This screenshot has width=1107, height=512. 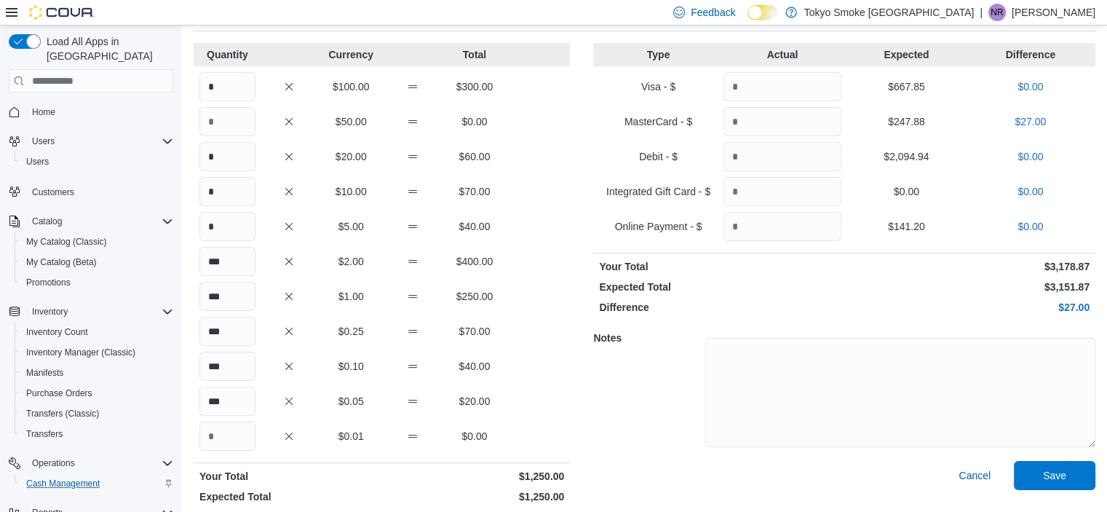 What do you see at coordinates (97, 373) in the screenshot?
I see `button: Manifests` at bounding box center [97, 373].